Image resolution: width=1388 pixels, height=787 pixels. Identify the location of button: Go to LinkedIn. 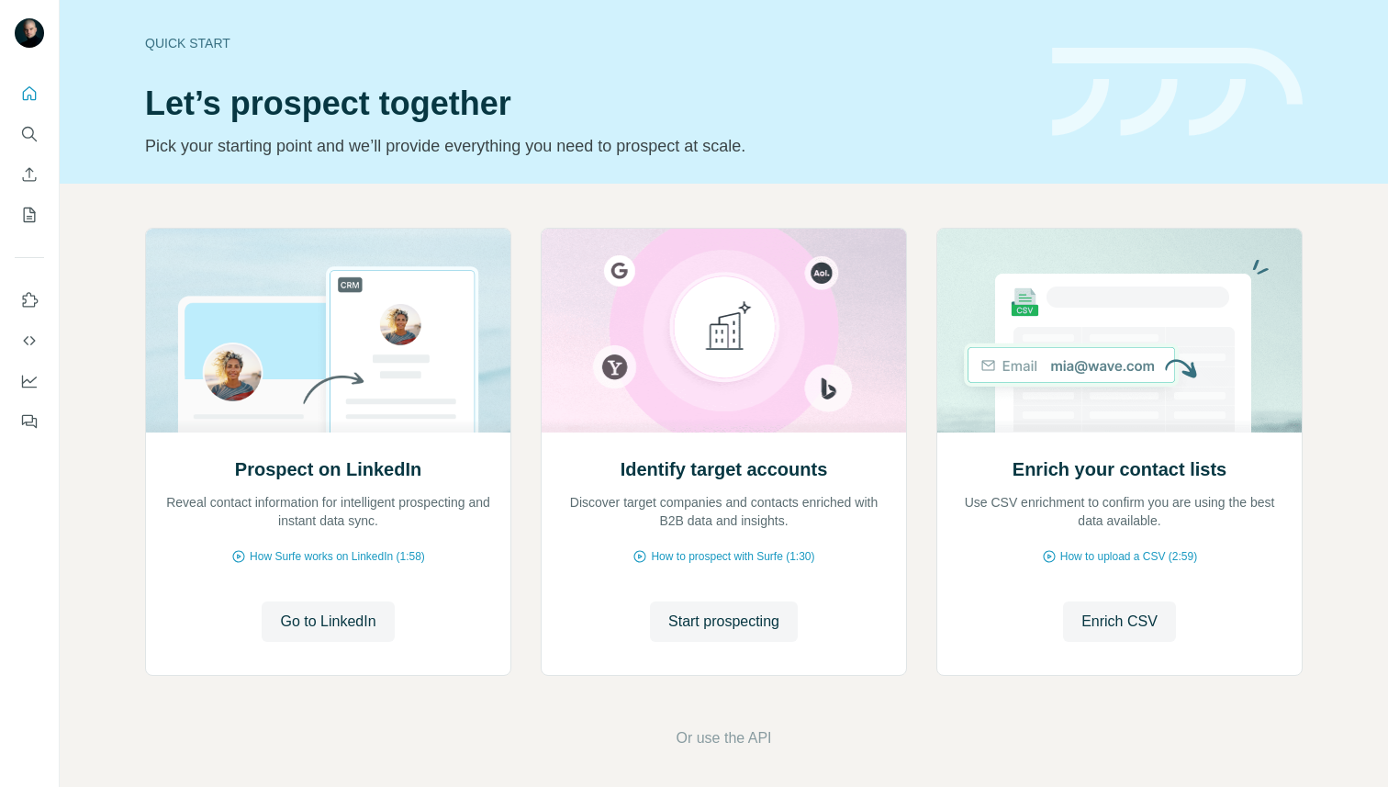
(328, 621).